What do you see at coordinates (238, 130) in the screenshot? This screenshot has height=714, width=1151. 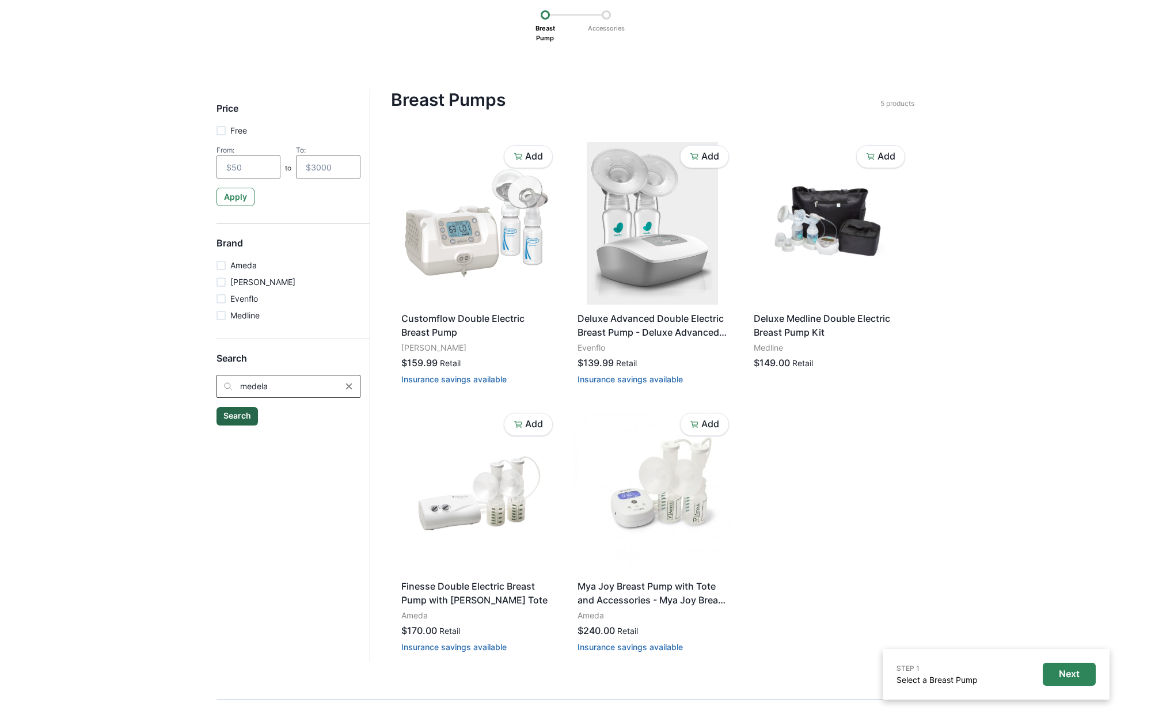 I see `p: Free` at bounding box center [238, 130].